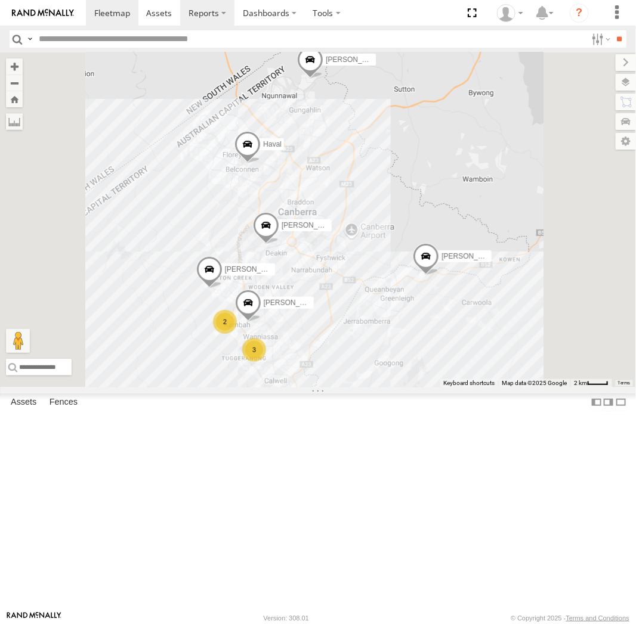 The width and height of the screenshot is (636, 624). I want to click on label: Dock Summary Table to the Left, so click(596, 402).